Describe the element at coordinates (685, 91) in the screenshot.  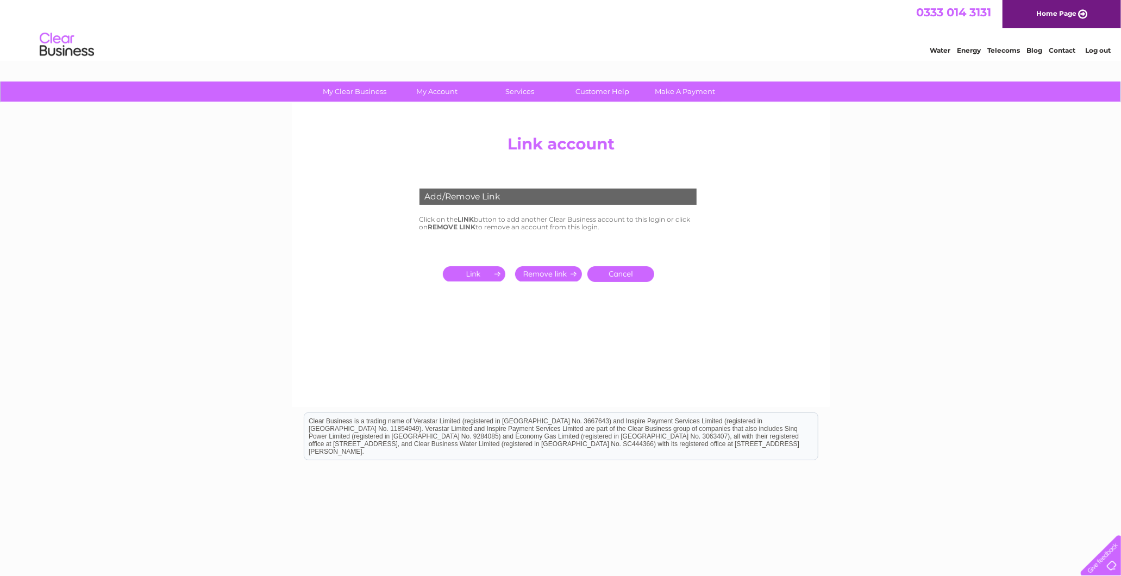
I see `a: Make A Payment` at that location.